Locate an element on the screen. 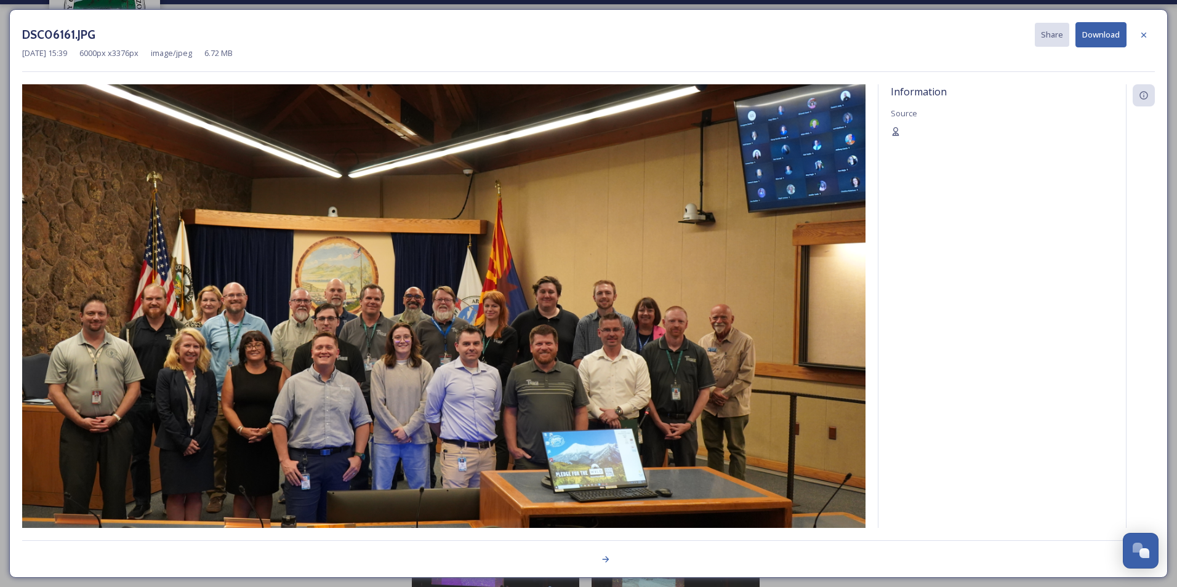  span: 6000 px x 3376 px is located at coordinates (109, 53).